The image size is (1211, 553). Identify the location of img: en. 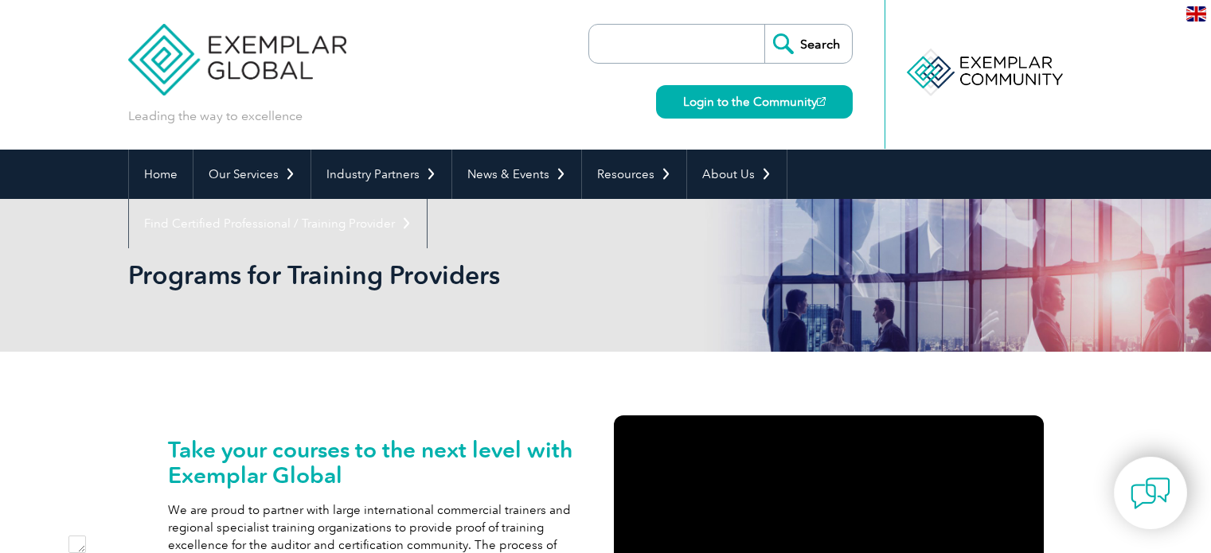
(1196, 14).